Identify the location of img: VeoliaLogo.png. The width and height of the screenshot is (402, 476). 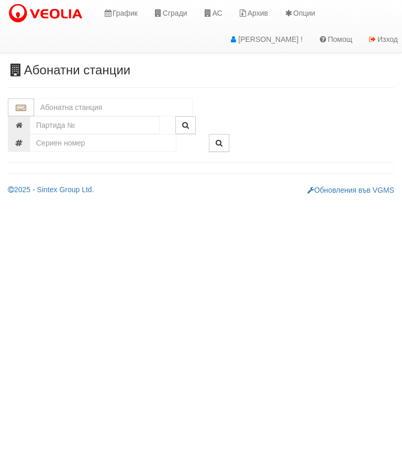
(48, 14).